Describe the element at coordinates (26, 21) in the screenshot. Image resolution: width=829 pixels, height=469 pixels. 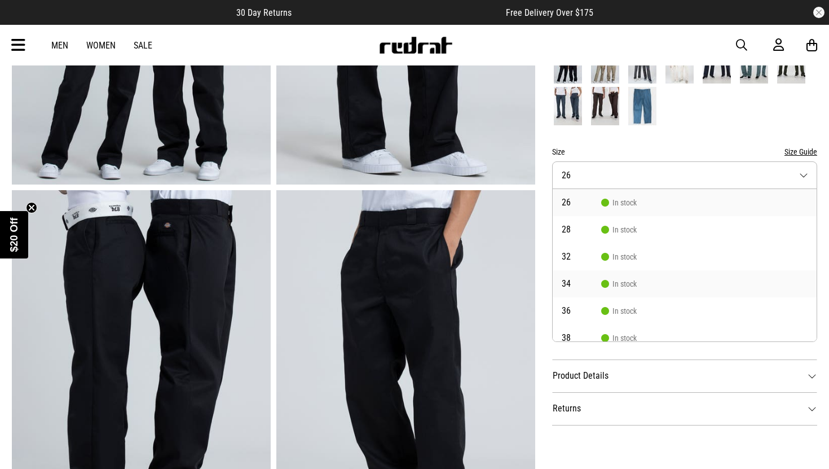
I see `button: Open LiveChat chat widget` at that location.